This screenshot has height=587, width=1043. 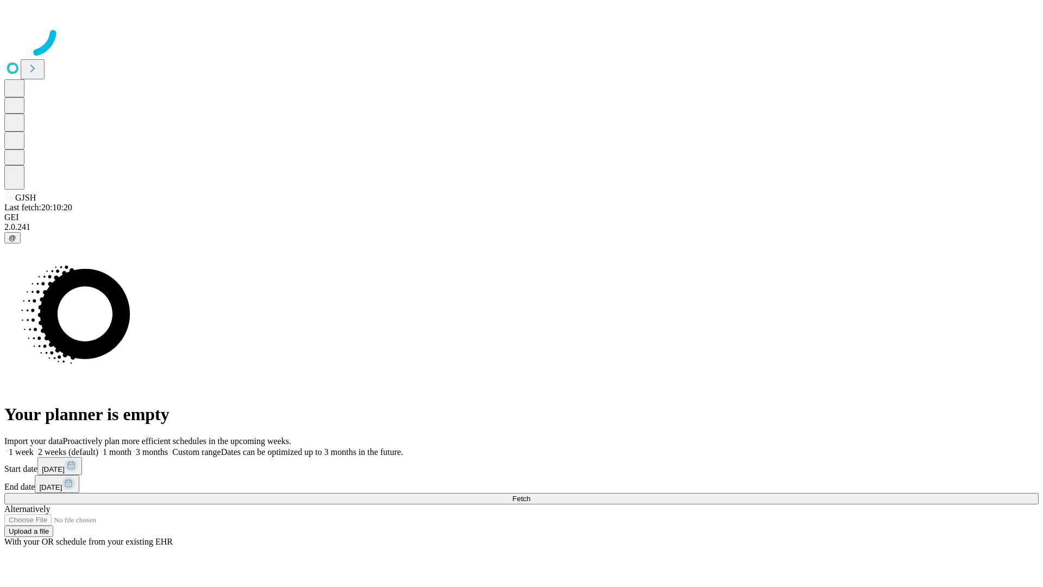 What do you see at coordinates (152, 452) in the screenshot?
I see `span: 3 months` at bounding box center [152, 452].